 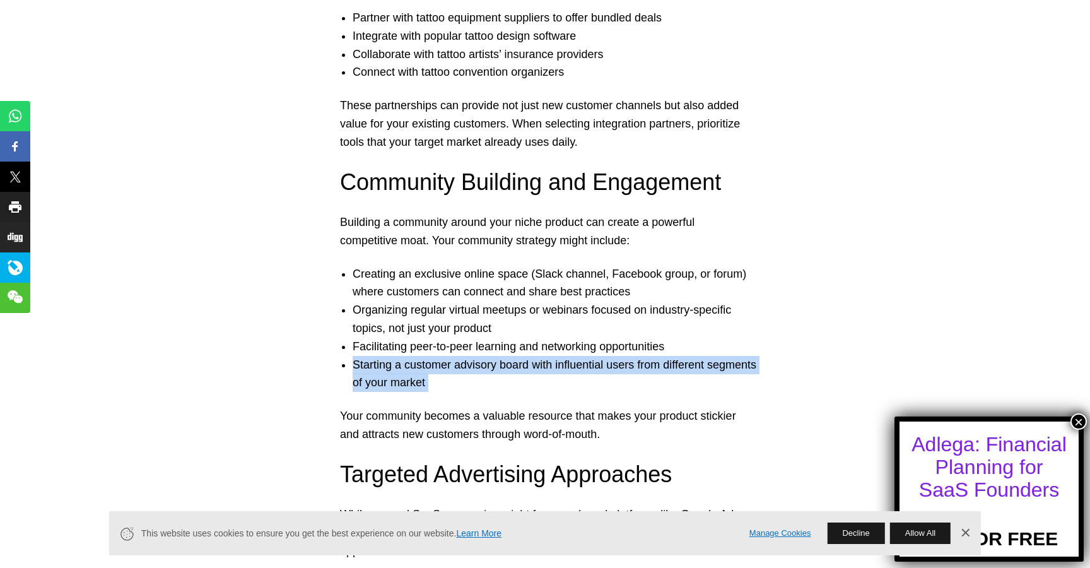 I want to click on button: Close, so click(x=1078, y=421).